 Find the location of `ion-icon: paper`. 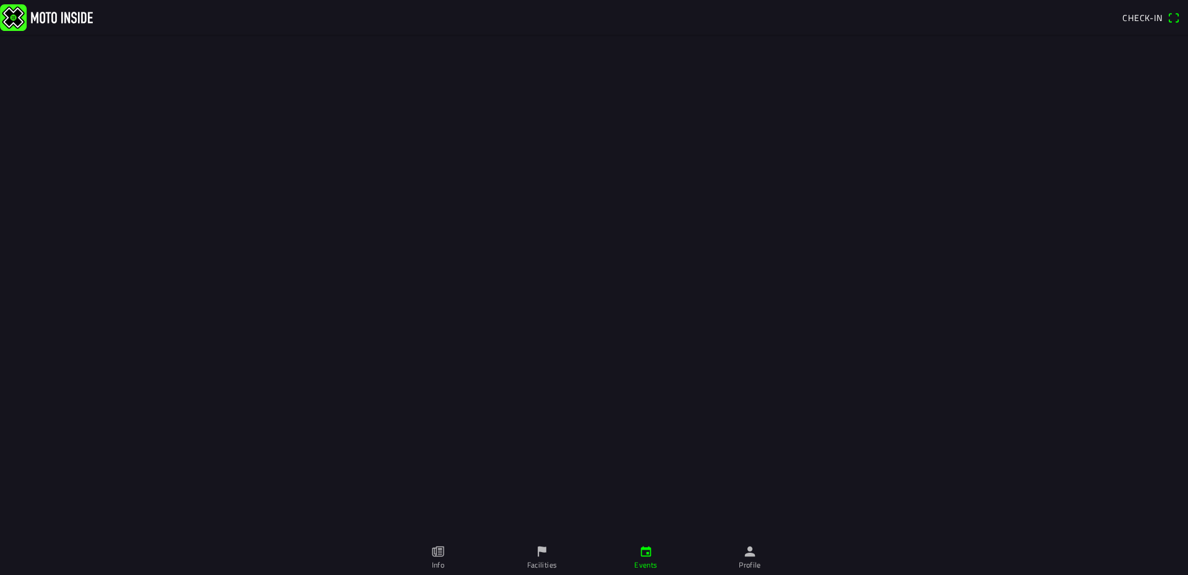

ion-icon: paper is located at coordinates (438, 551).